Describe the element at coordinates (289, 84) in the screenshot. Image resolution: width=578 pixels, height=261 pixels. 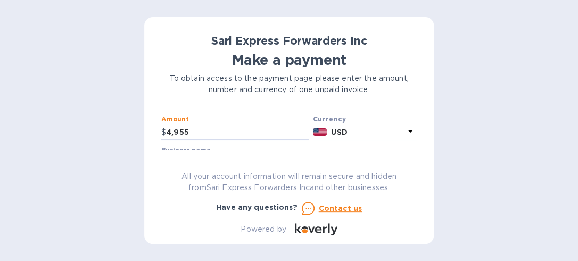
I see `p: To obtain access to the payment page please enter the amount, number and currency of one unpaid i...` at that location.